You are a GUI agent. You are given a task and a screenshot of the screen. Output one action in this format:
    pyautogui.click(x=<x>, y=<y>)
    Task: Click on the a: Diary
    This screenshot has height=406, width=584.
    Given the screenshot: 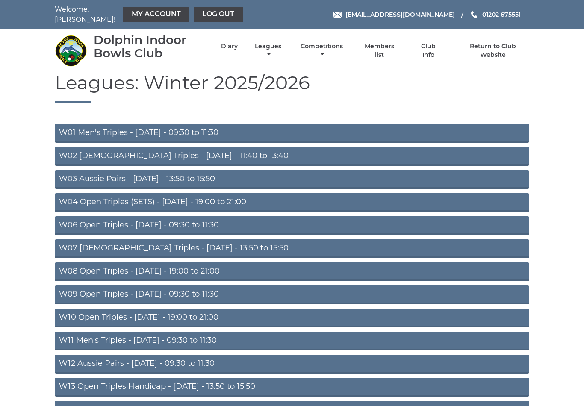 What is the action you would take?
    pyautogui.click(x=229, y=46)
    